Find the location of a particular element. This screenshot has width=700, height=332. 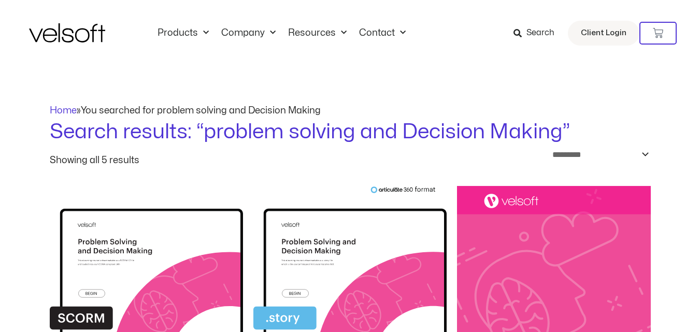

a: ProductsMenu Toggle is located at coordinates (183, 33).